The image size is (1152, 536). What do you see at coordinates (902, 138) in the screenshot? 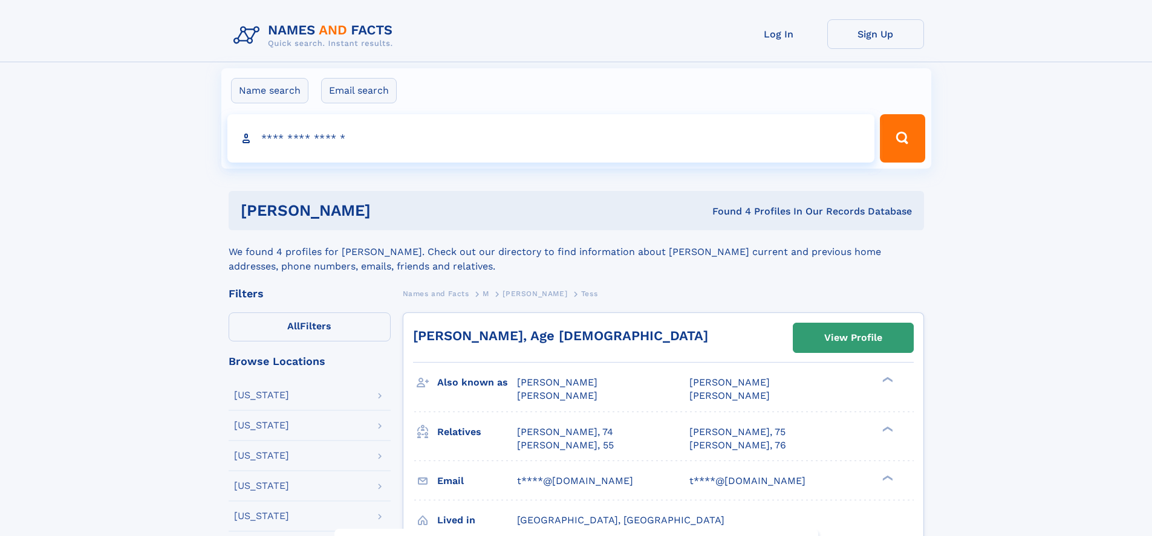
I see `button: Search Button` at bounding box center [902, 138].